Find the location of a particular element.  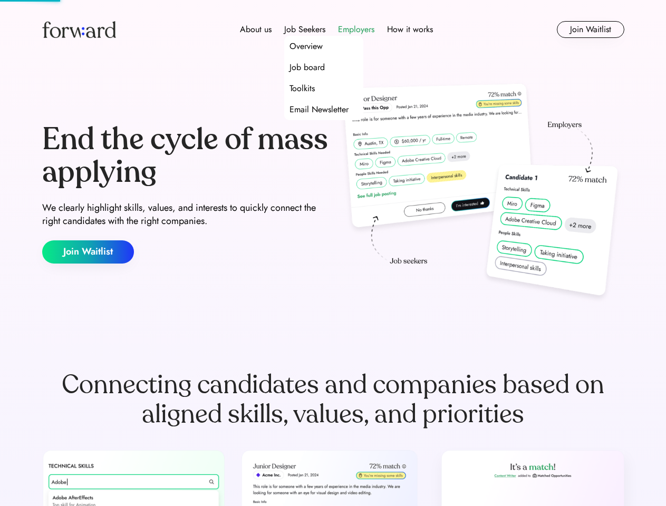

div: Connecting candidates and companies based on aligned skills, values, and priorities is located at coordinates (333, 400).